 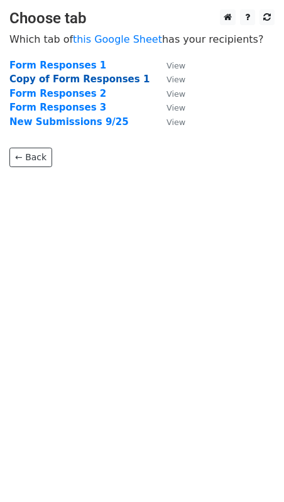 I want to click on strong: Form Responses 3, so click(x=58, y=108).